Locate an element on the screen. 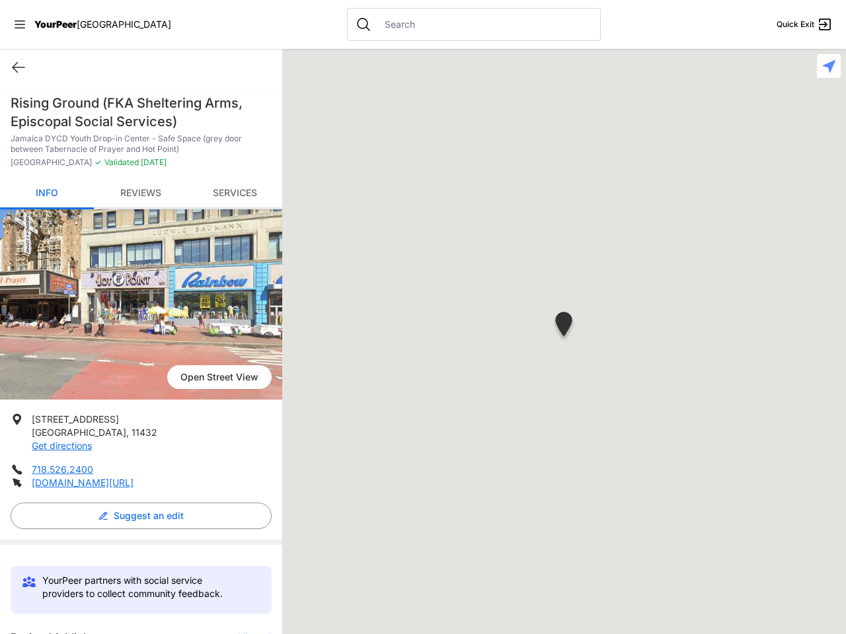  span: Open Street View is located at coordinates (219, 377).